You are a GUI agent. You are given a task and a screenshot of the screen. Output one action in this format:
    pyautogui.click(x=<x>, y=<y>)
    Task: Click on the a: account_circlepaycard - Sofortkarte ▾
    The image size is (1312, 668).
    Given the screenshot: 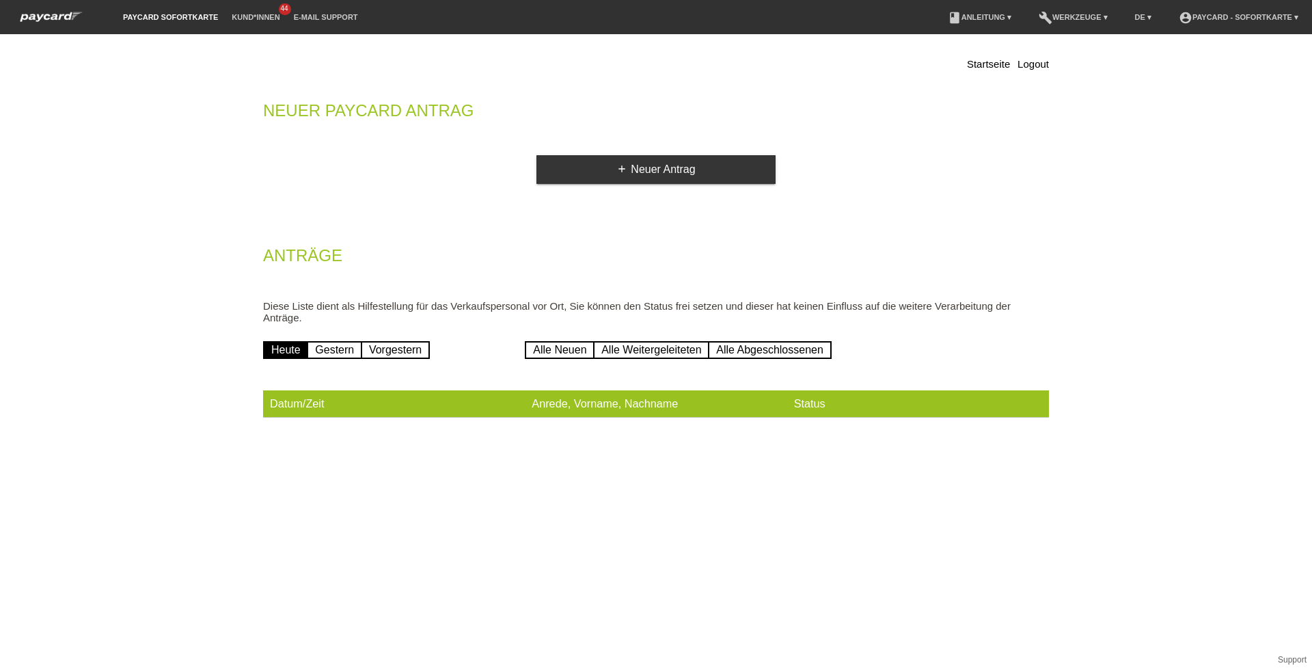 What is the action you would take?
    pyautogui.click(x=1238, y=17)
    